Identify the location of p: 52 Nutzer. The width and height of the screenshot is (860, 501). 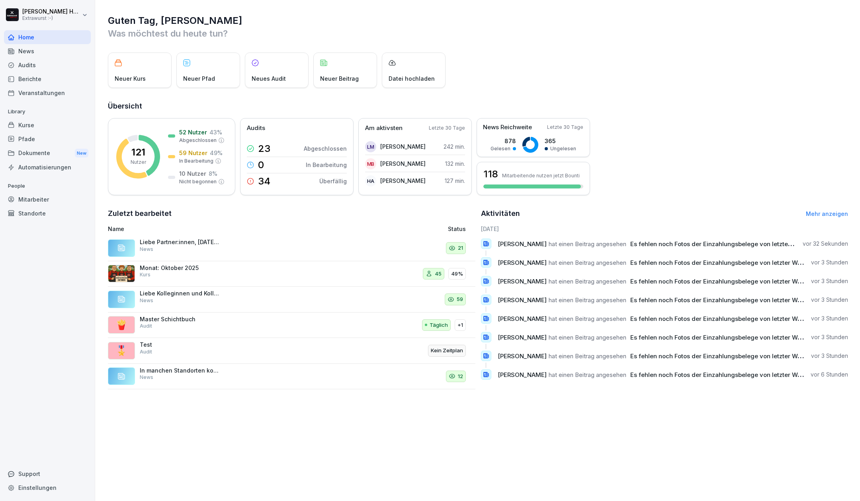
(193, 132).